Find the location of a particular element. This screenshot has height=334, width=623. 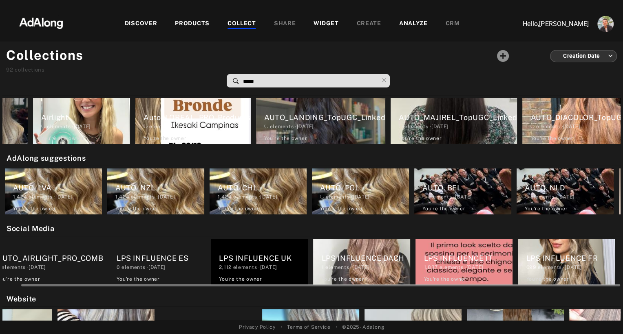

span: 92 is located at coordinates (9, 70).